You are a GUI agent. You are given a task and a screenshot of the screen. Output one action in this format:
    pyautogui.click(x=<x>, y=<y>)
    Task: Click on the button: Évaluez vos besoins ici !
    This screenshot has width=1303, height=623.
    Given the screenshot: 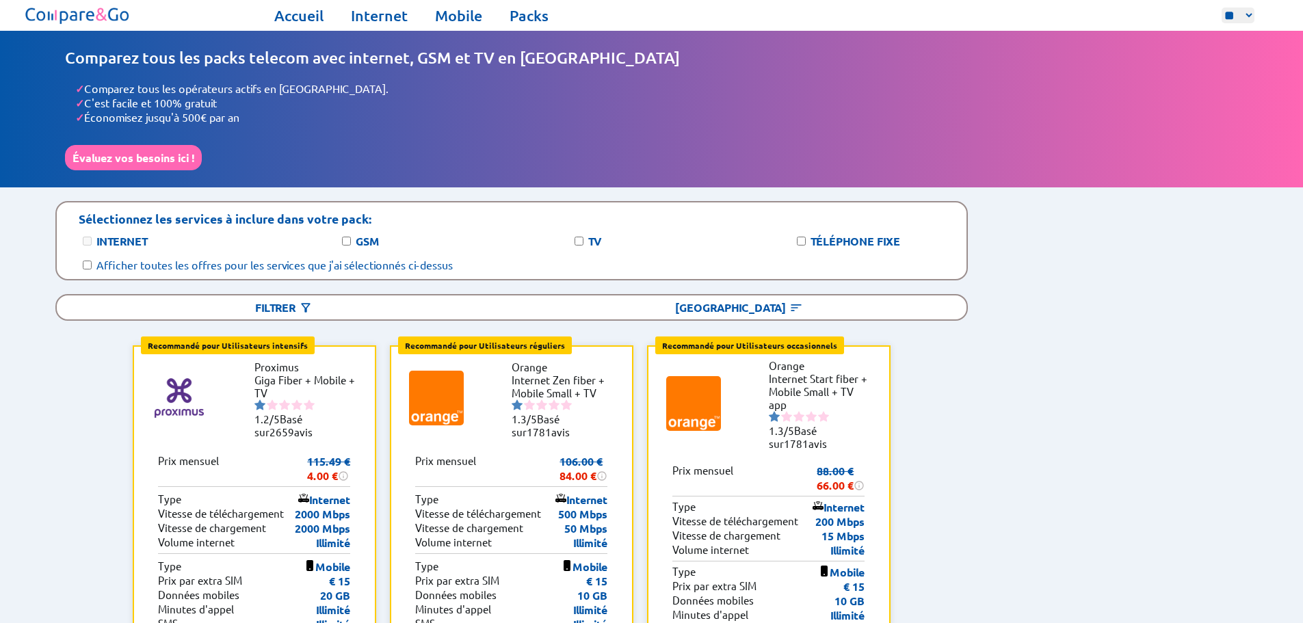 What is the action you would take?
    pyautogui.click(x=133, y=157)
    